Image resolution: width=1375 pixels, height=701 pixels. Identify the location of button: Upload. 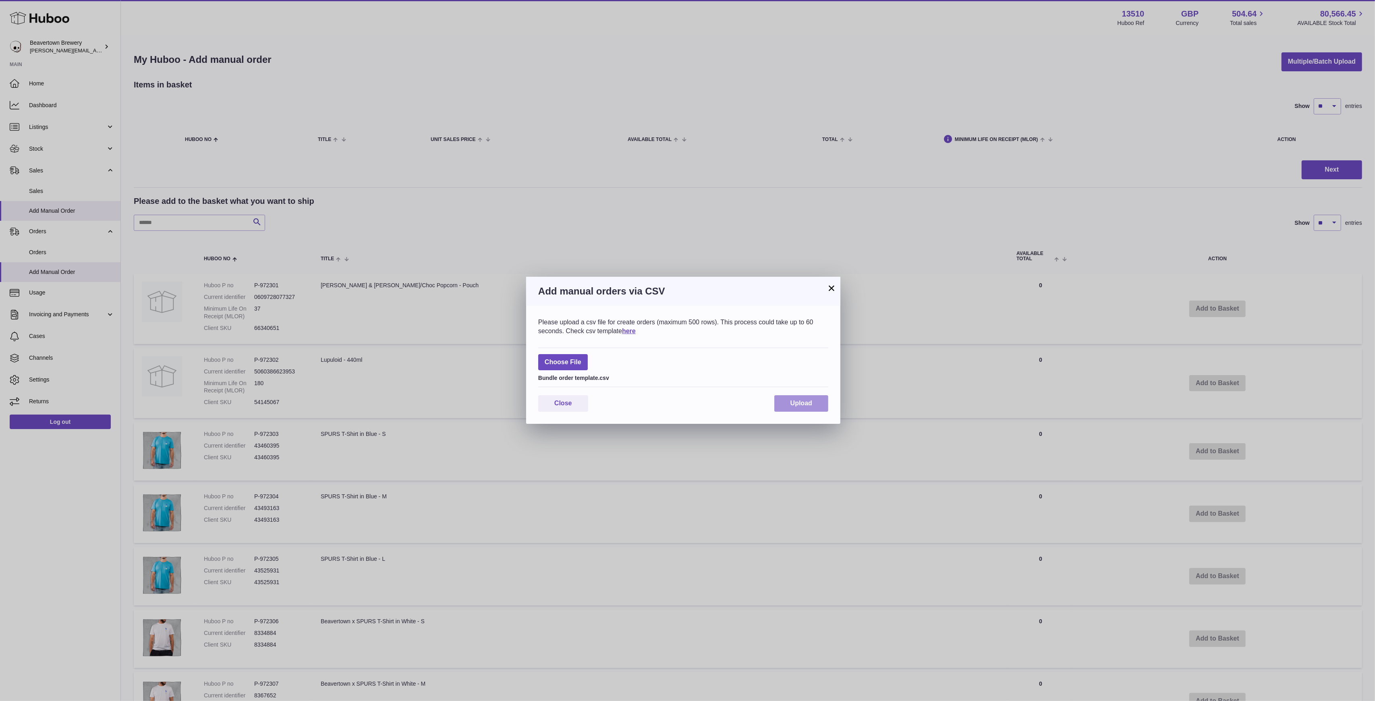
(801, 403).